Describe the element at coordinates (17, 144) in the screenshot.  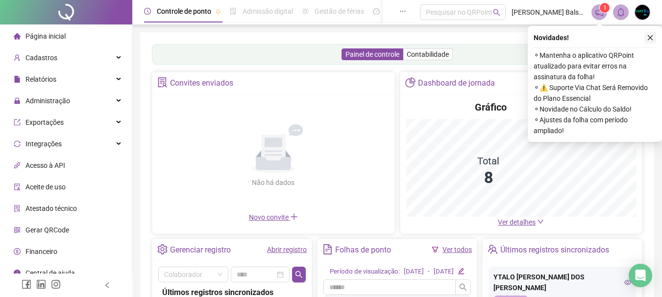
I see `span: sync` at that location.